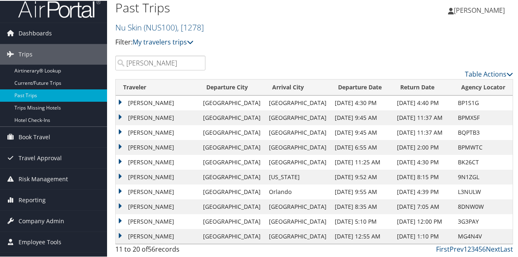 This screenshot has height=257, width=518. What do you see at coordinates (457, 248) in the screenshot?
I see `a: Prev` at bounding box center [457, 248].